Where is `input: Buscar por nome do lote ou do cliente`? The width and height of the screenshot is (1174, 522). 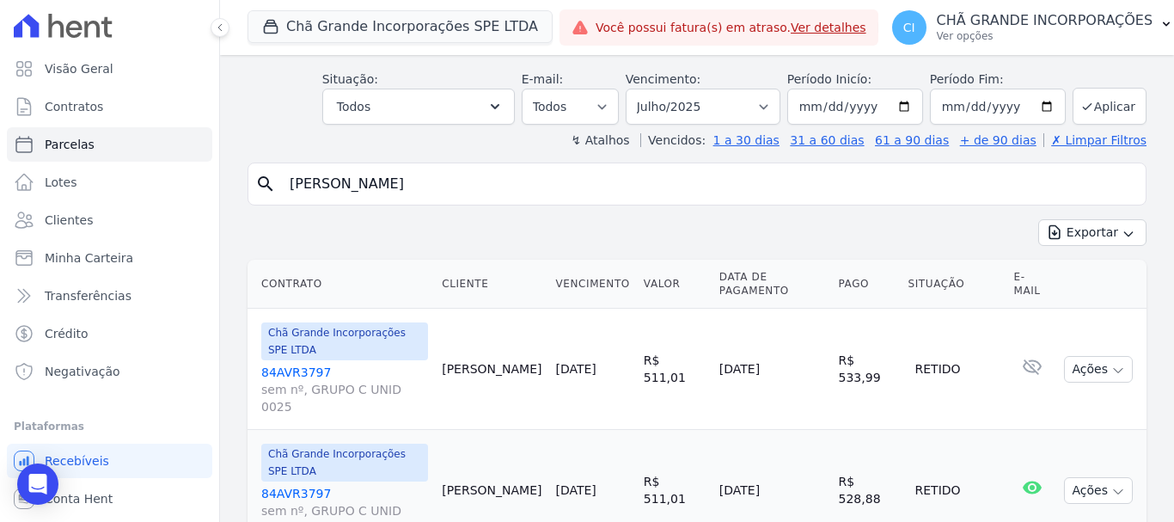
input: Buscar por nome do lote ou do cliente is located at coordinates (709, 184).